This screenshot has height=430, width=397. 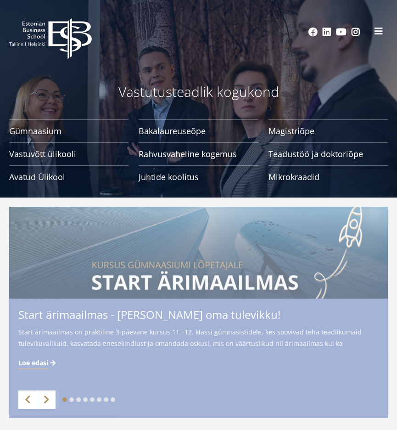 What do you see at coordinates (113, 400) in the screenshot?
I see `a: 8` at bounding box center [113, 400].